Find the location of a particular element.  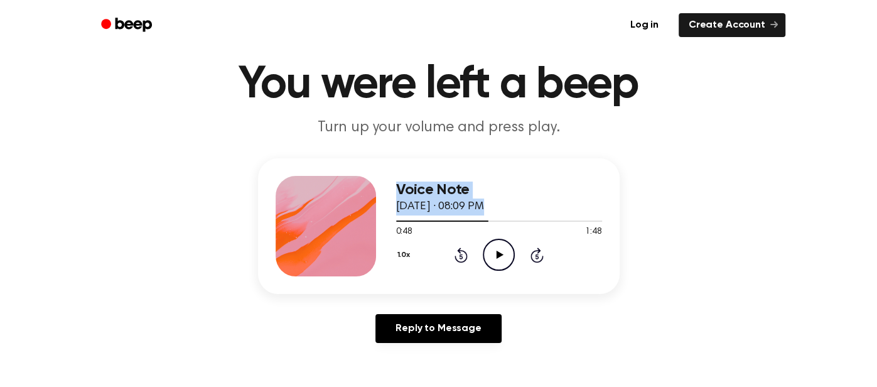

h3: Voice Note is located at coordinates (499, 190).